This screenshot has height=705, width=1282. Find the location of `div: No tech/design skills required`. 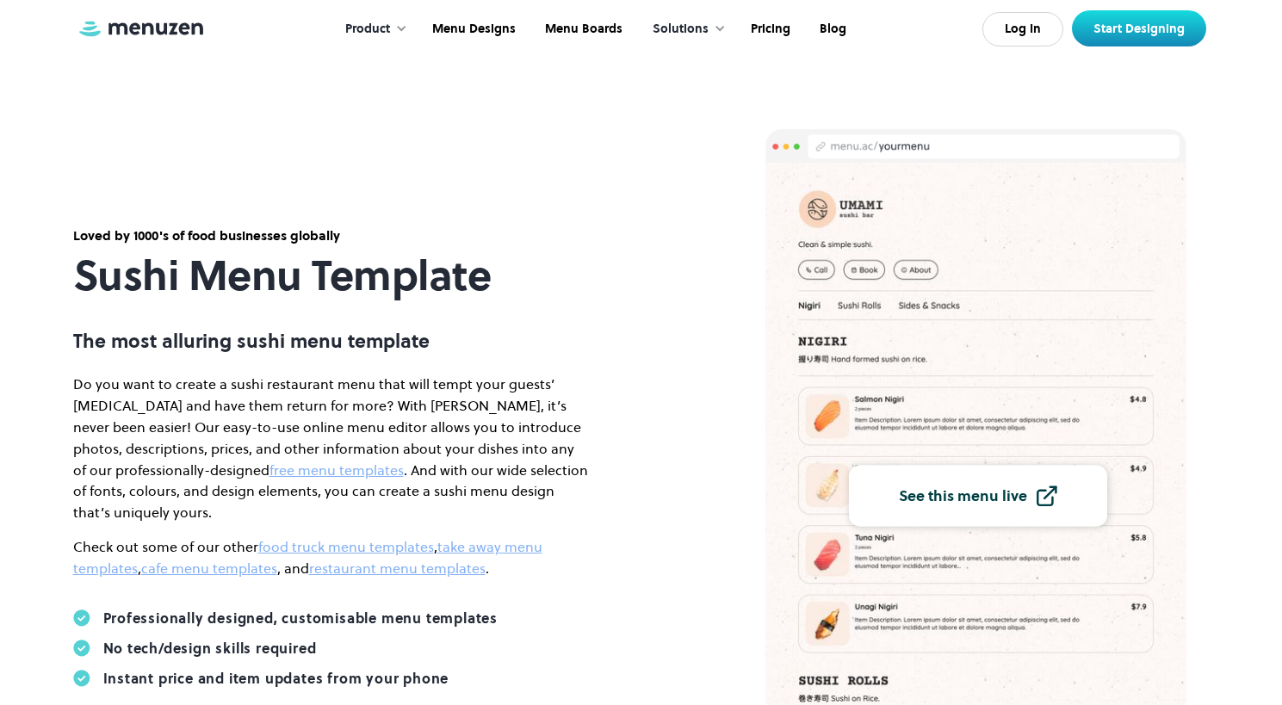

div: No tech/design skills required is located at coordinates (210, 648).